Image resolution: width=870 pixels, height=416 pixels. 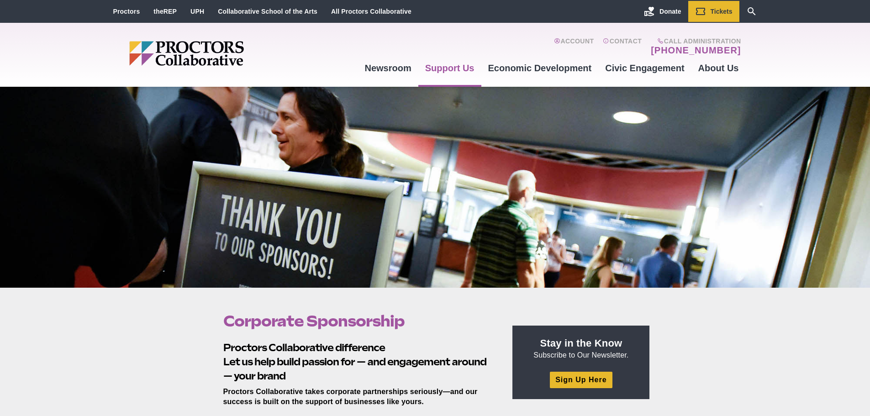 I want to click on a: Civic Engagement, so click(x=645, y=68).